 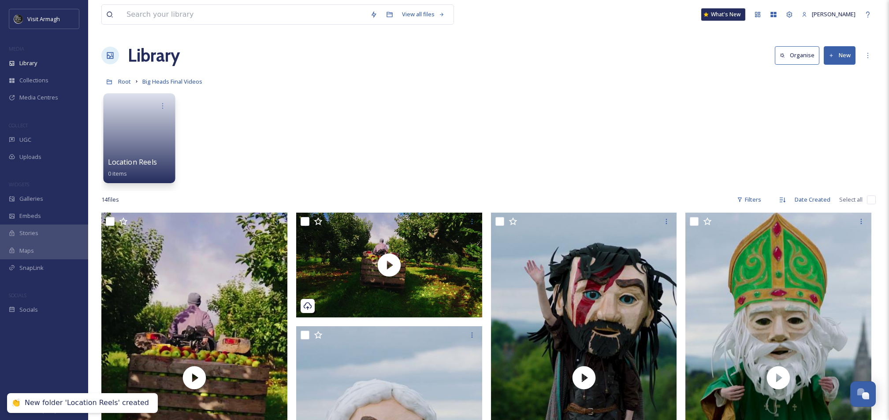 I want to click on div: New folder 'Location Reels' created, so click(x=87, y=403).